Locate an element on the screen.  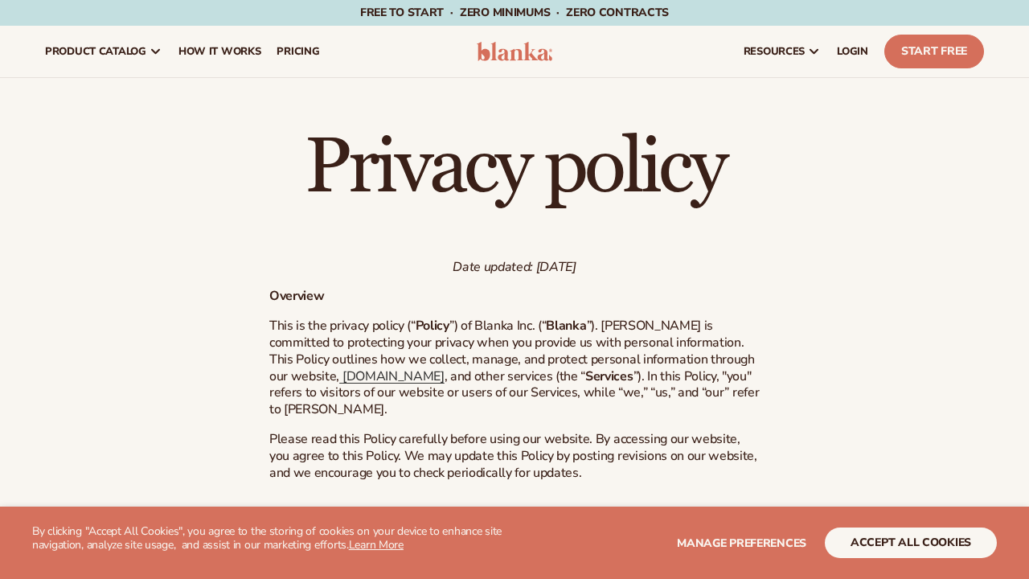
span: How It Works is located at coordinates (219, 51).